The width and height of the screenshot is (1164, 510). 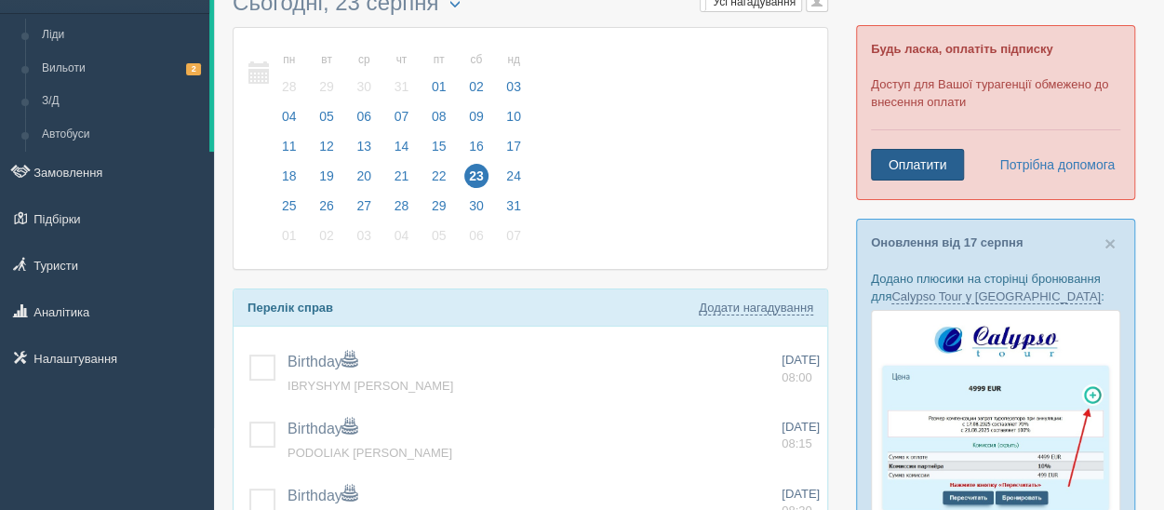 What do you see at coordinates (439, 181) in the screenshot?
I see `a: 22` at bounding box center [439, 181].